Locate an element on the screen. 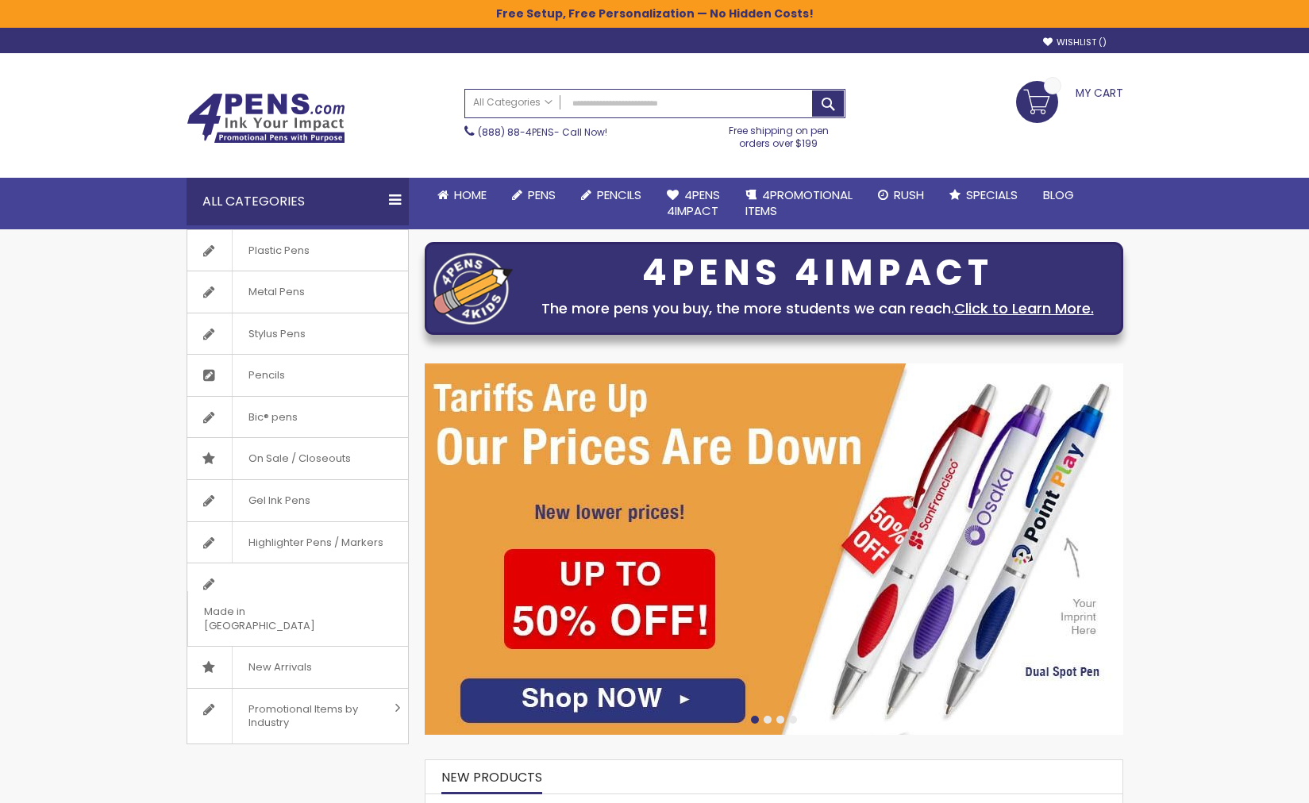  span: Home is located at coordinates (470, 194).